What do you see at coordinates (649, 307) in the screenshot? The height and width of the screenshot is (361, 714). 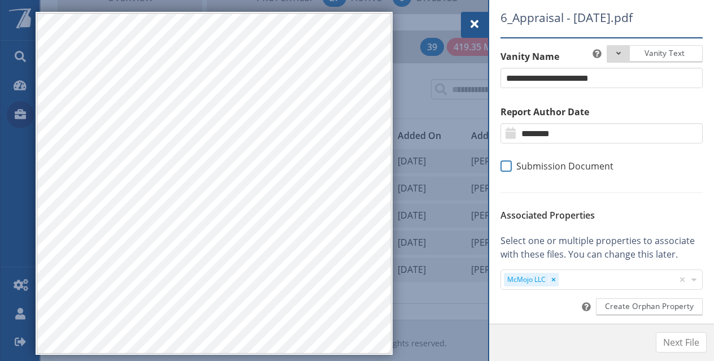 I see `button: Create Orphan Property` at bounding box center [649, 307].